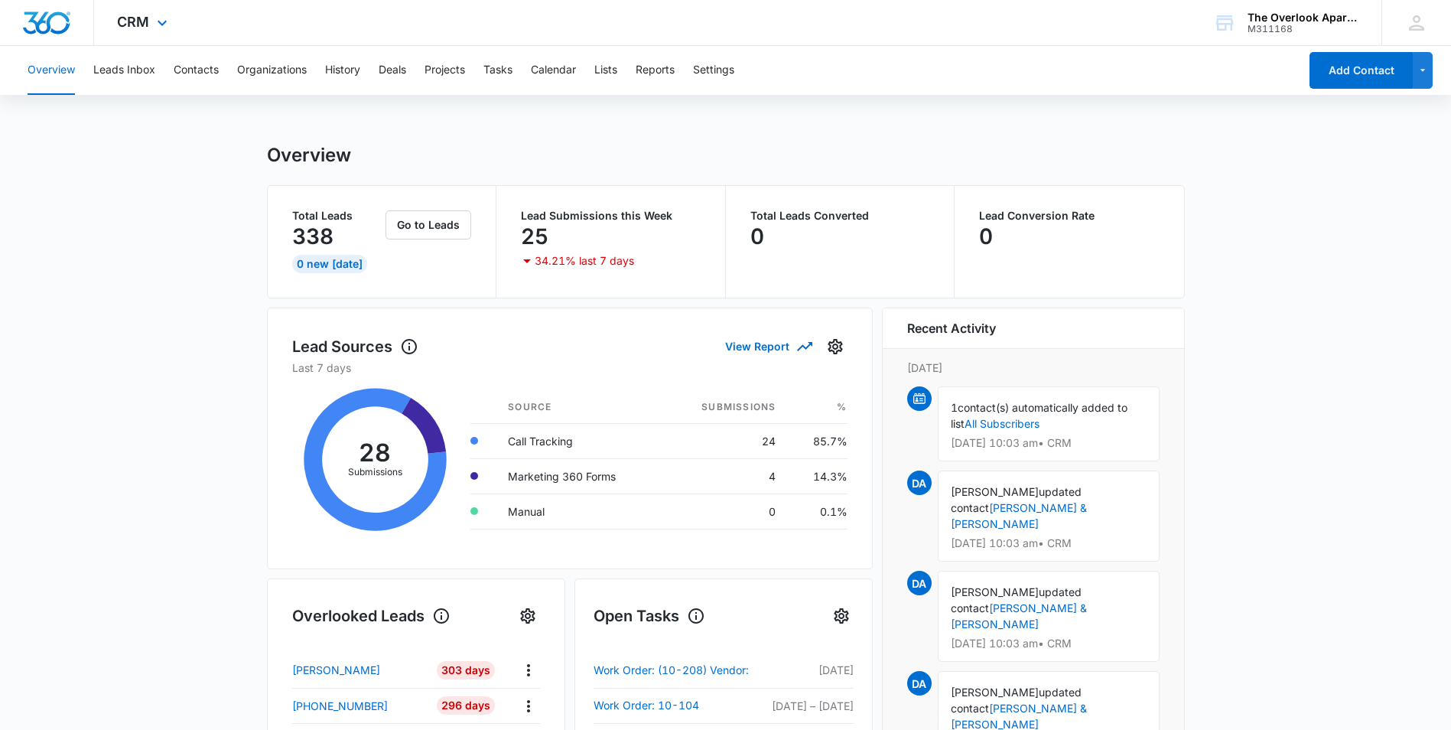 This screenshot has width=1451, height=730. Describe the element at coordinates (313, 236) in the screenshot. I see `p: 338` at that location.